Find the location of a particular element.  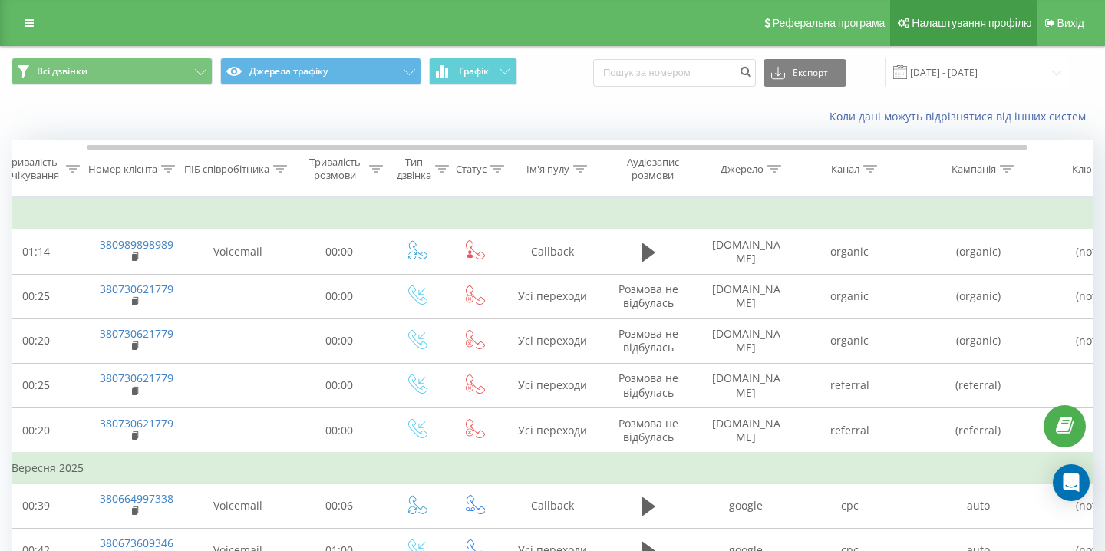

td: cpc is located at coordinates (850, 506).